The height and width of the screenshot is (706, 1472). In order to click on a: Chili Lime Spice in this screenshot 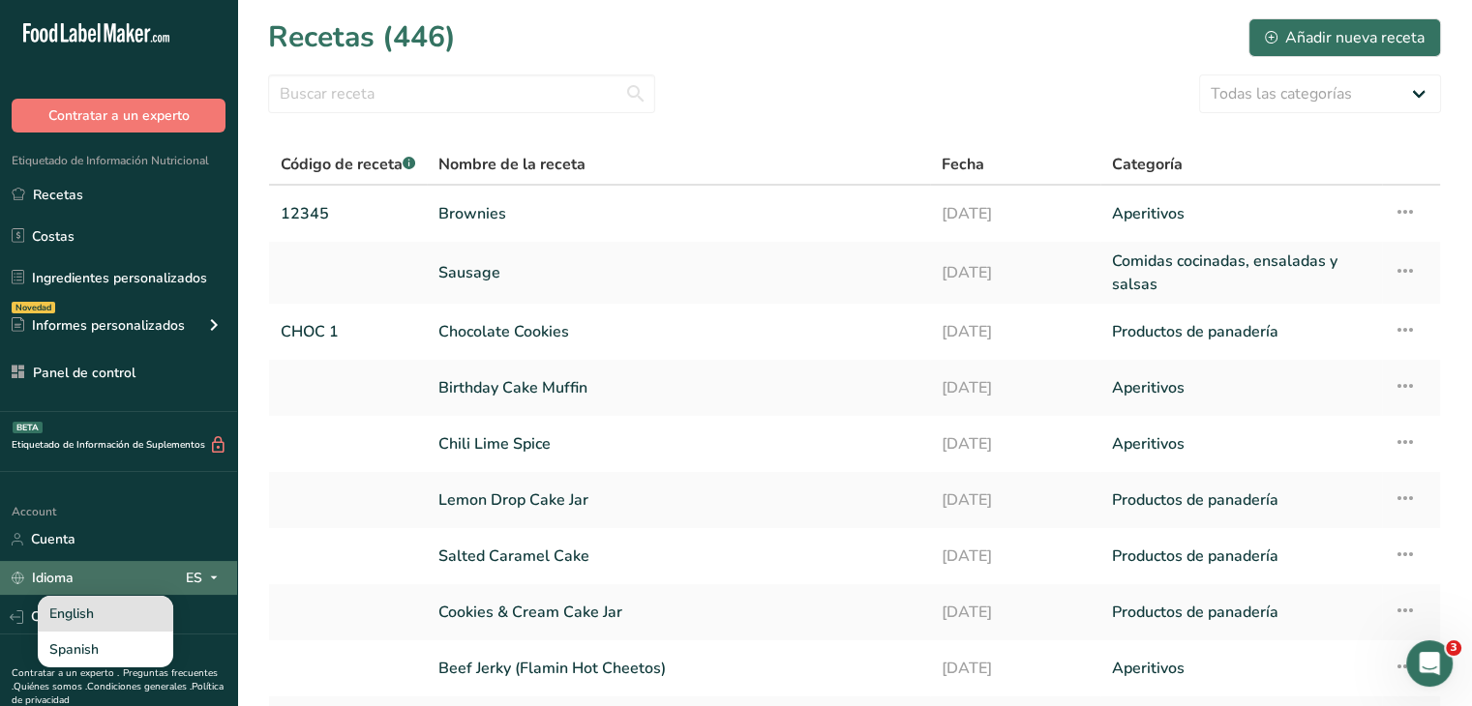, I will do `click(678, 444)`.